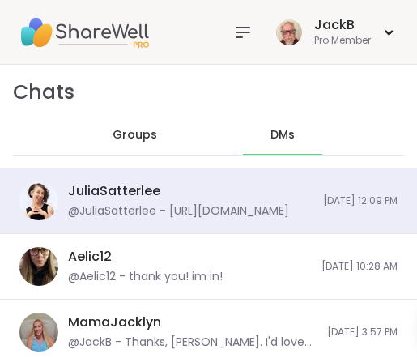 The width and height of the screenshot is (417, 358). What do you see at coordinates (90, 257) in the screenshot?
I see `div: Aelic12` at bounding box center [90, 257].